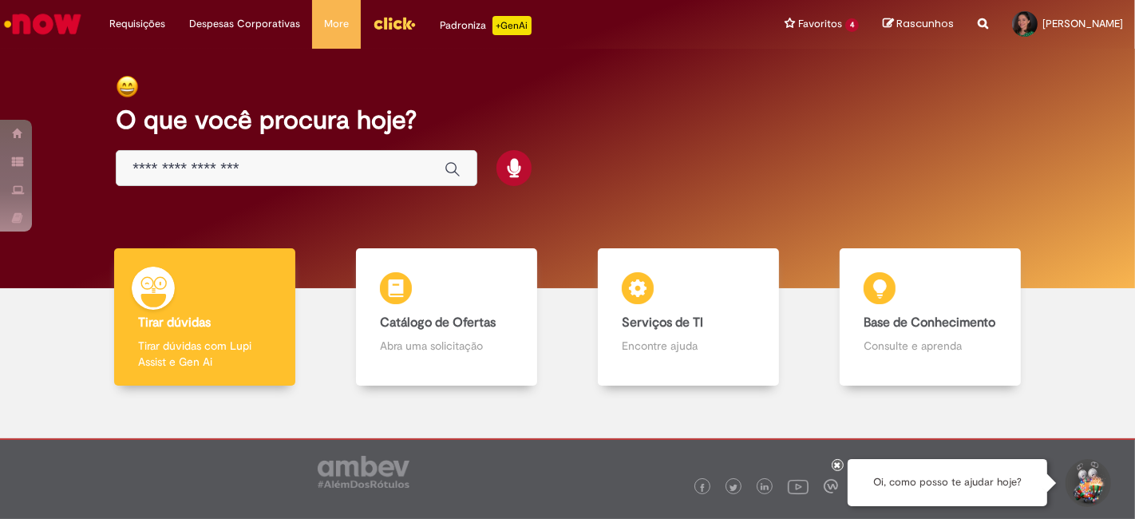 The height and width of the screenshot is (519, 1135). What do you see at coordinates (851, 25) in the screenshot?
I see `span: 4` at bounding box center [851, 25].